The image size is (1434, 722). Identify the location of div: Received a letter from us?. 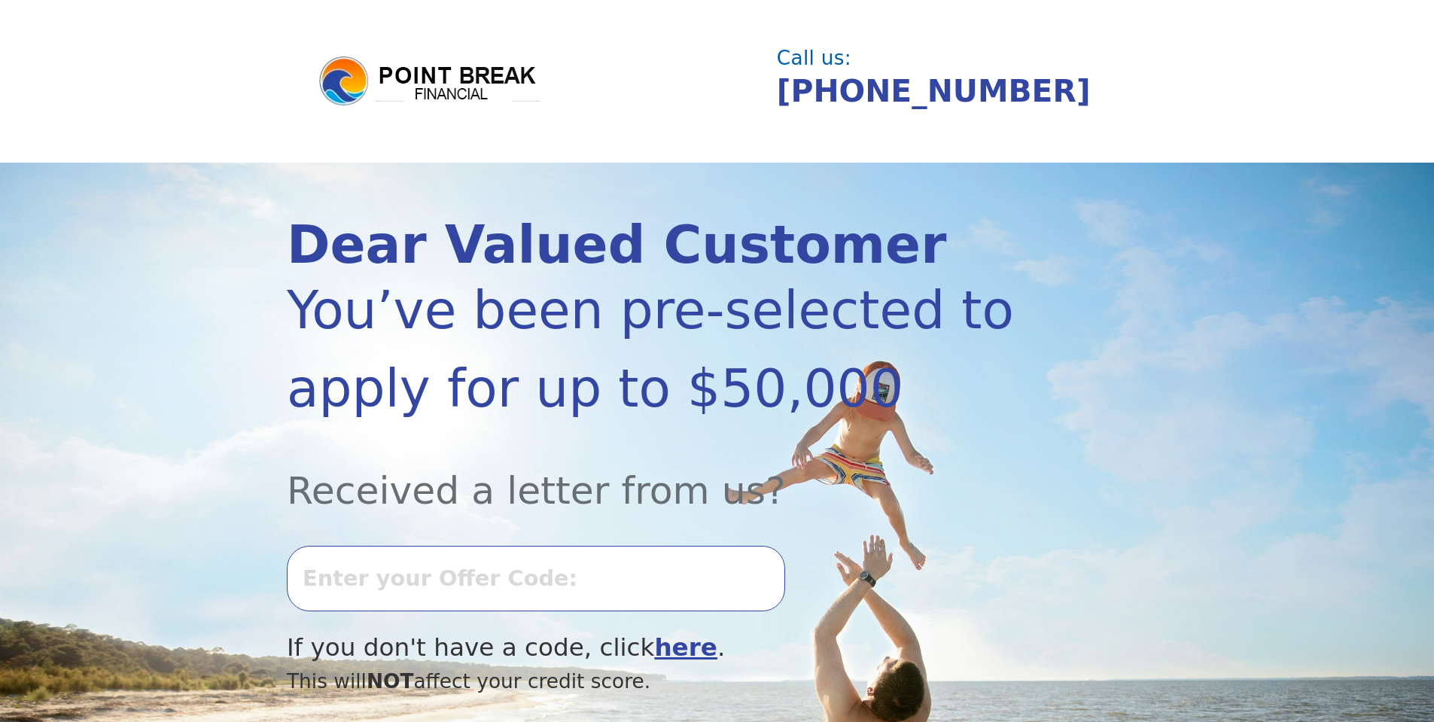
(653, 473).